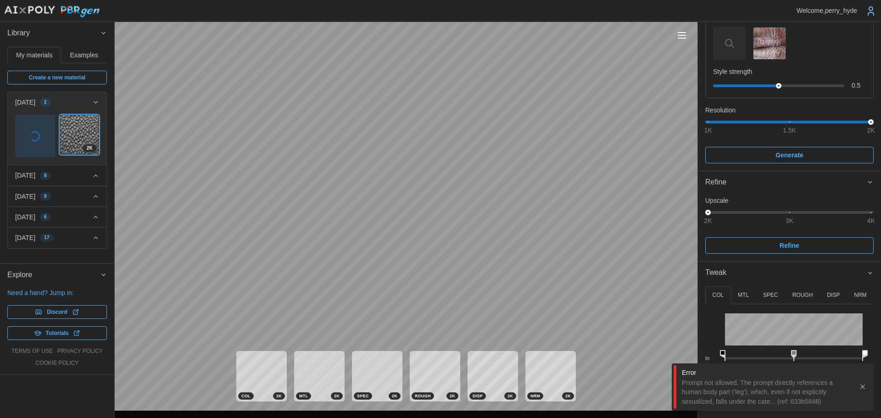 The image size is (881, 418). Describe the element at coordinates (478, 396) in the screenshot. I see `span: DISP` at that location.